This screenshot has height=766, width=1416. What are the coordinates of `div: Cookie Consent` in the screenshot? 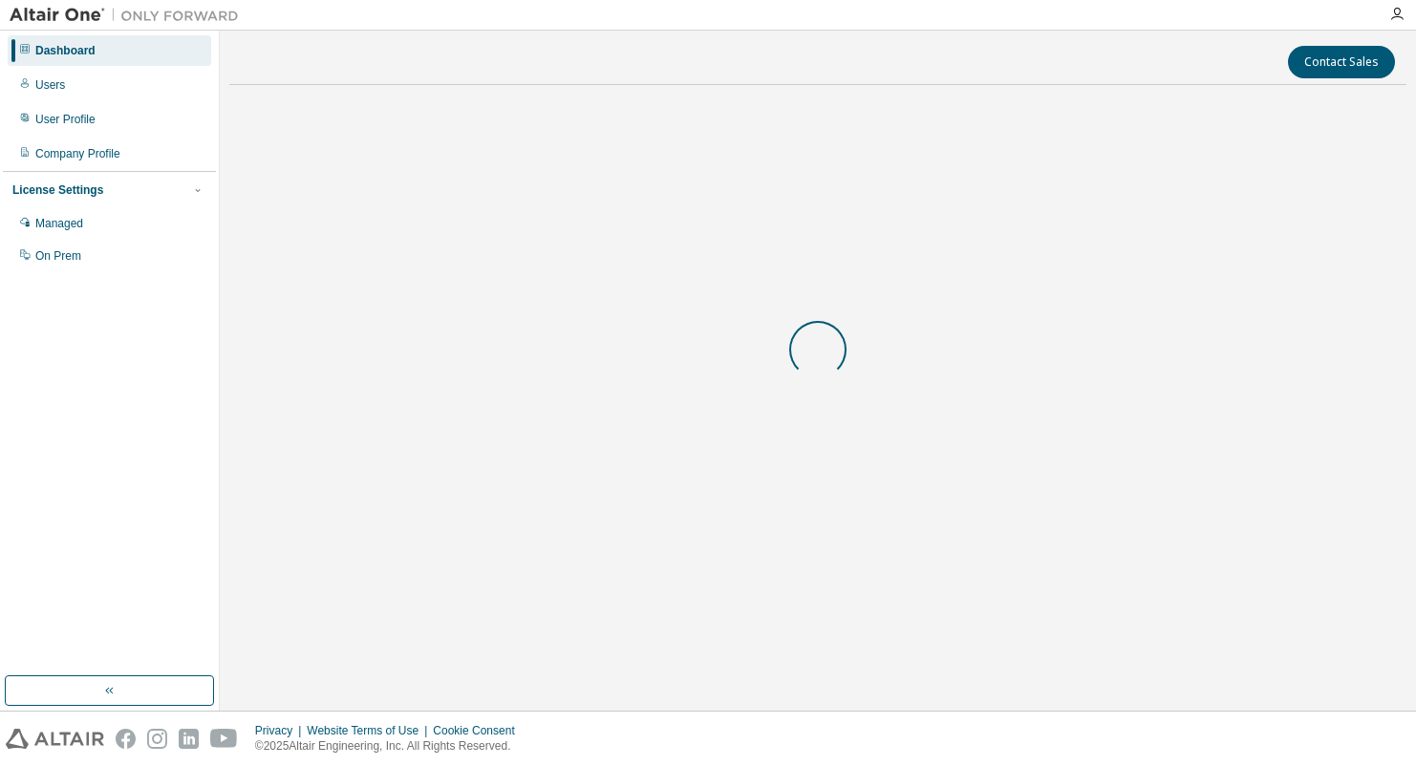 It's located at (479, 731).